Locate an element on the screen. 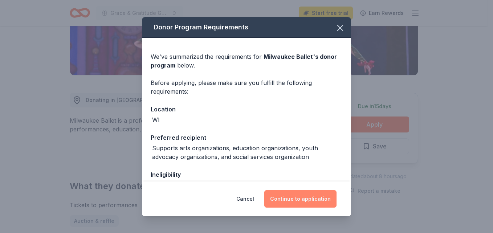 Image resolution: width=493 pixels, height=233 pixels. div: Location is located at coordinates (246, 109).